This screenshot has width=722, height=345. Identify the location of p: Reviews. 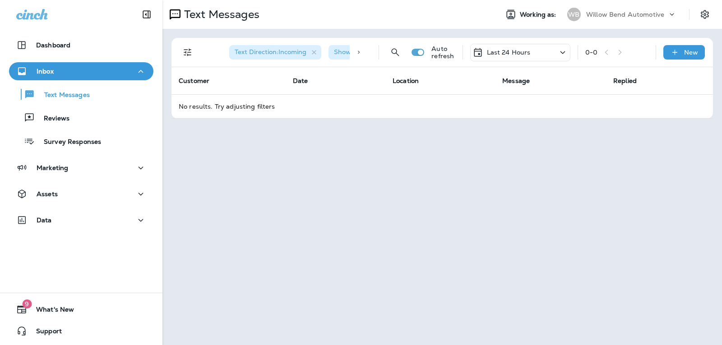
(52, 119).